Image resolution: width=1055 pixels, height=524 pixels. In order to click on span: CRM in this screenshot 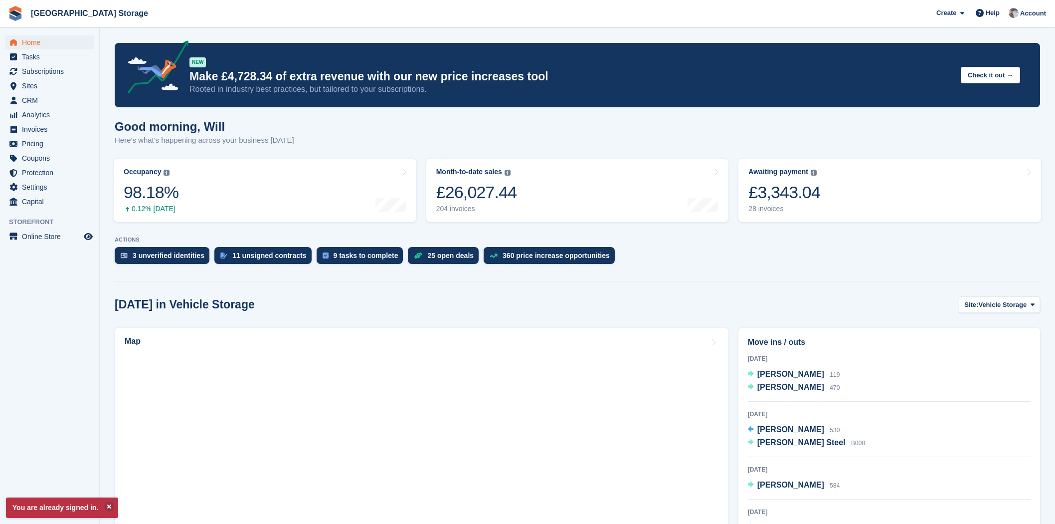, I will do `click(52, 100)`.